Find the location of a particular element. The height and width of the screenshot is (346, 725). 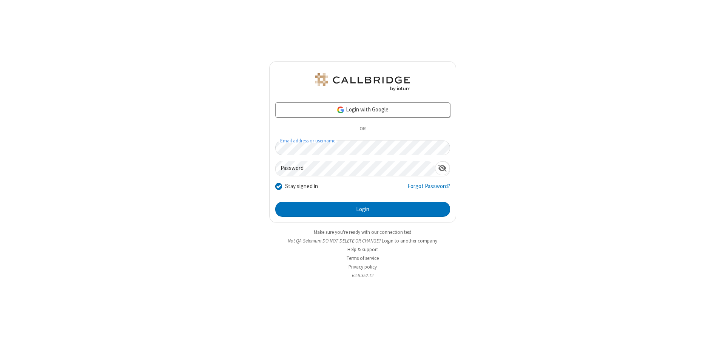

button: Login is located at coordinates (362, 209).